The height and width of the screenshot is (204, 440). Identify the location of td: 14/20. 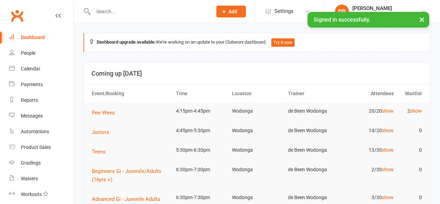
(369, 130).